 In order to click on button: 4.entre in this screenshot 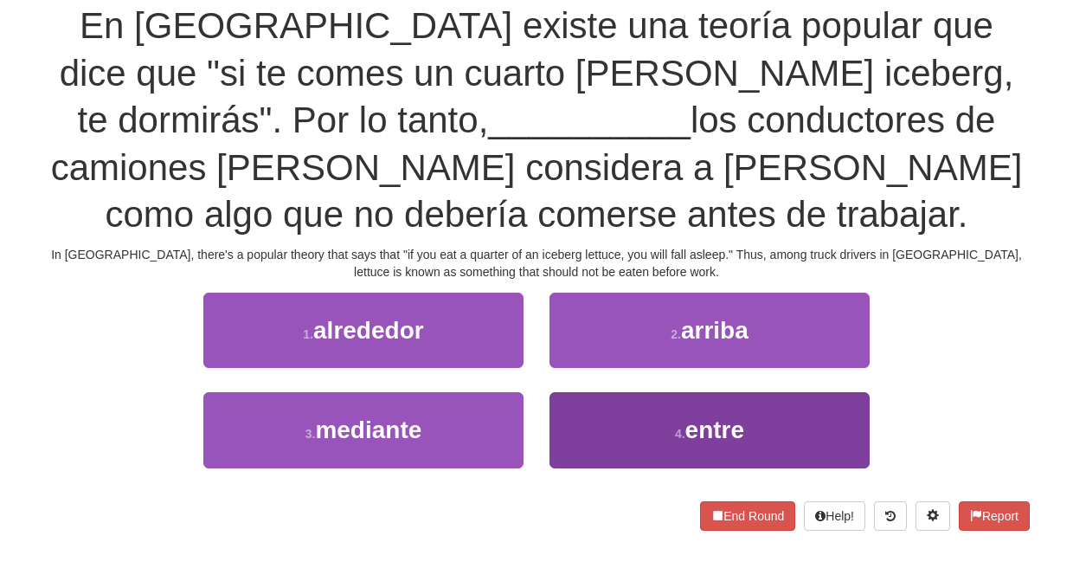, I will do `click(710, 429)`.